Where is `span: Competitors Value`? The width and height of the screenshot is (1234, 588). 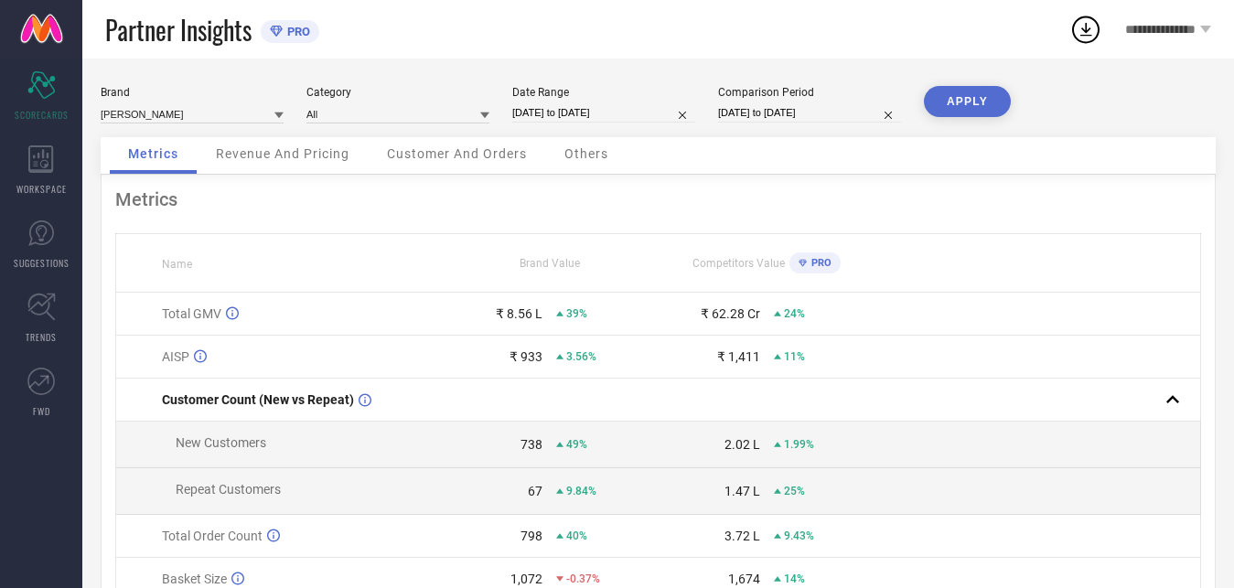
span: Competitors Value is located at coordinates (738, 263).